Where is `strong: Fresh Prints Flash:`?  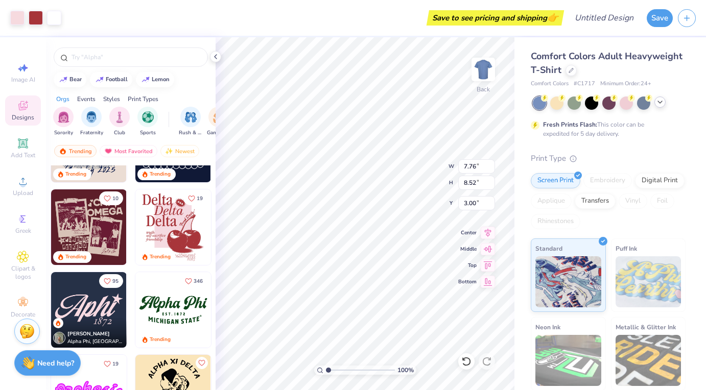 strong: Fresh Prints Flash: is located at coordinates (570, 125).